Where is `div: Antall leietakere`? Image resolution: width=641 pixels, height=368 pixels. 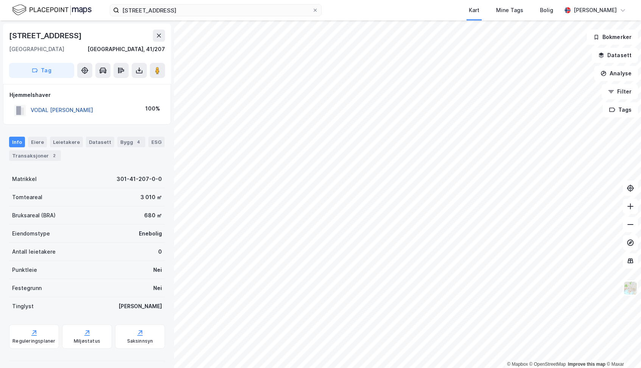
div: Antall leietakere is located at coordinates (34, 252).